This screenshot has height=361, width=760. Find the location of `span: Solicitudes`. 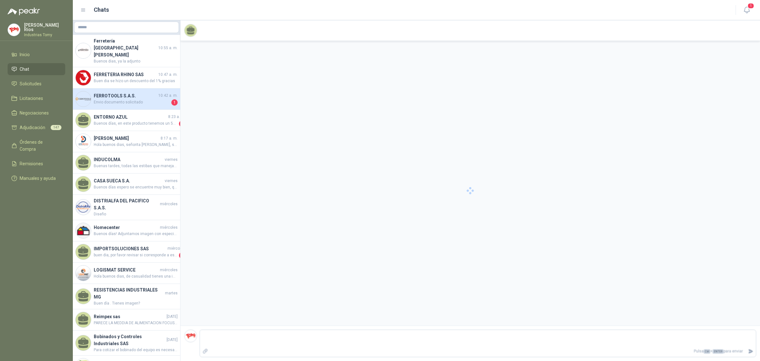

span: Solicitudes is located at coordinates (30, 84).